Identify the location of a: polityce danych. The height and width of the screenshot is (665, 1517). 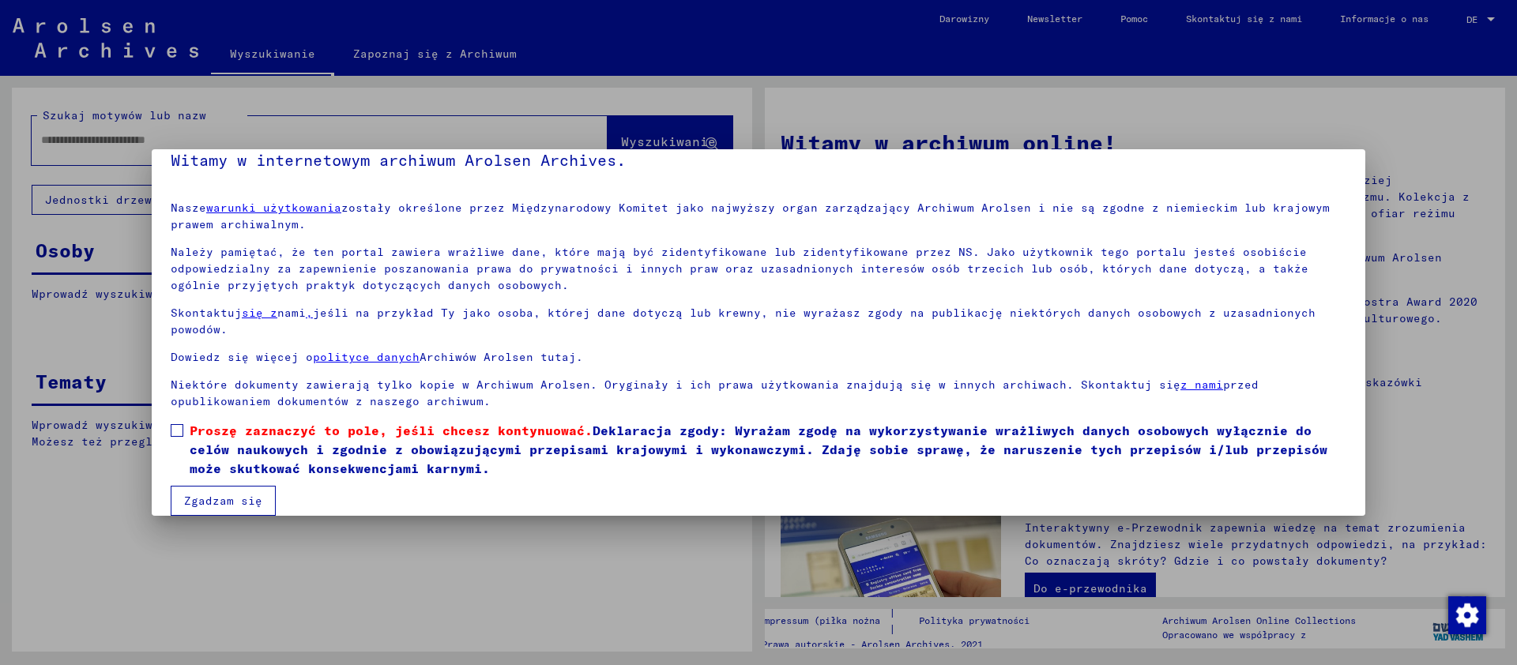
(366, 357).